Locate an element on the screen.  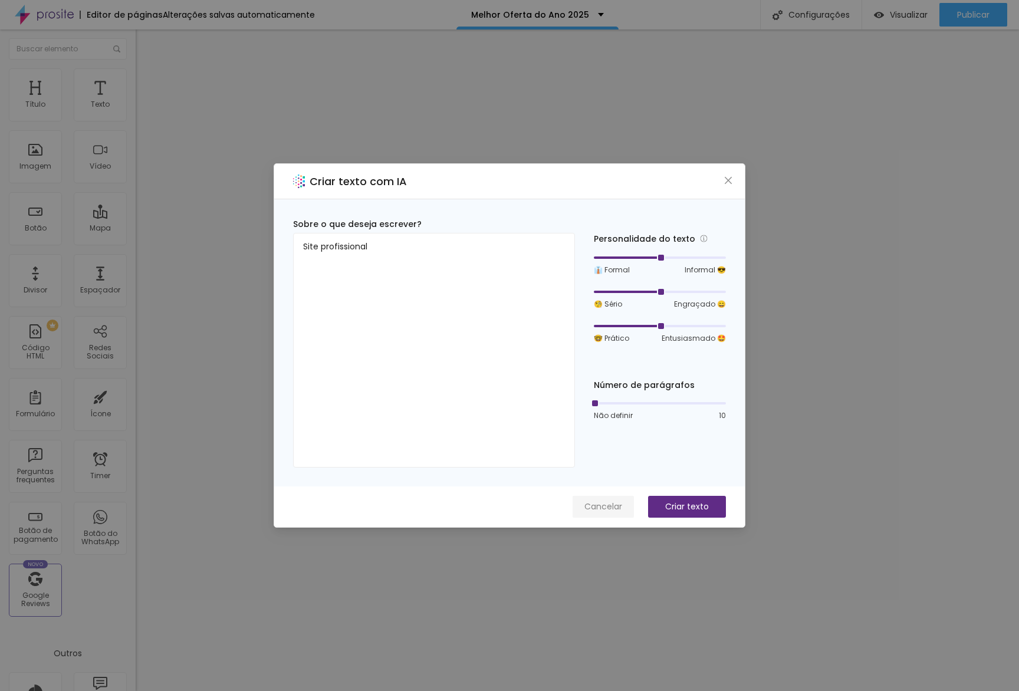
span: Cancelar is located at coordinates (603, 506).